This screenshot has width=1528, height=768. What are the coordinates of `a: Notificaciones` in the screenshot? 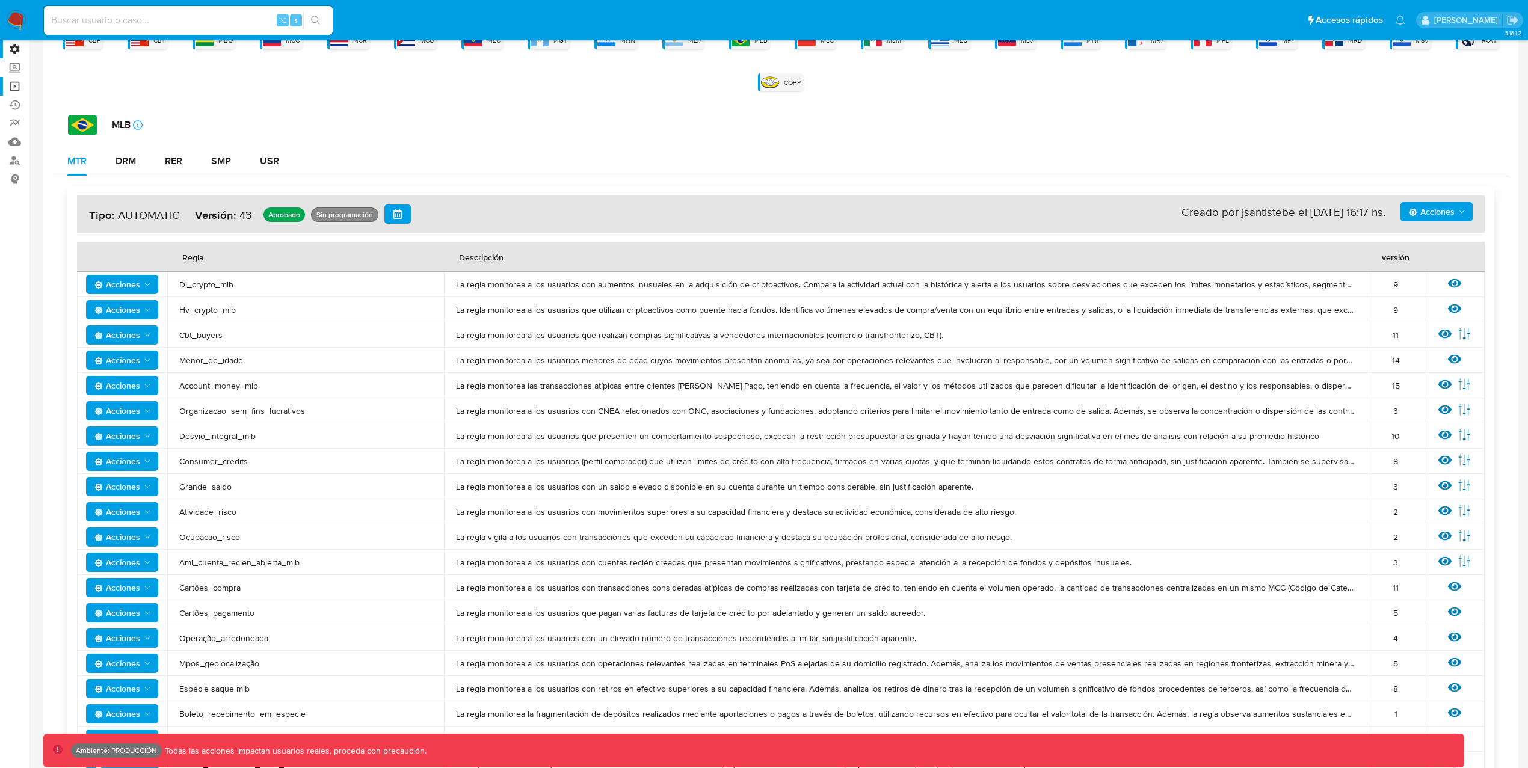 It's located at (1400, 20).